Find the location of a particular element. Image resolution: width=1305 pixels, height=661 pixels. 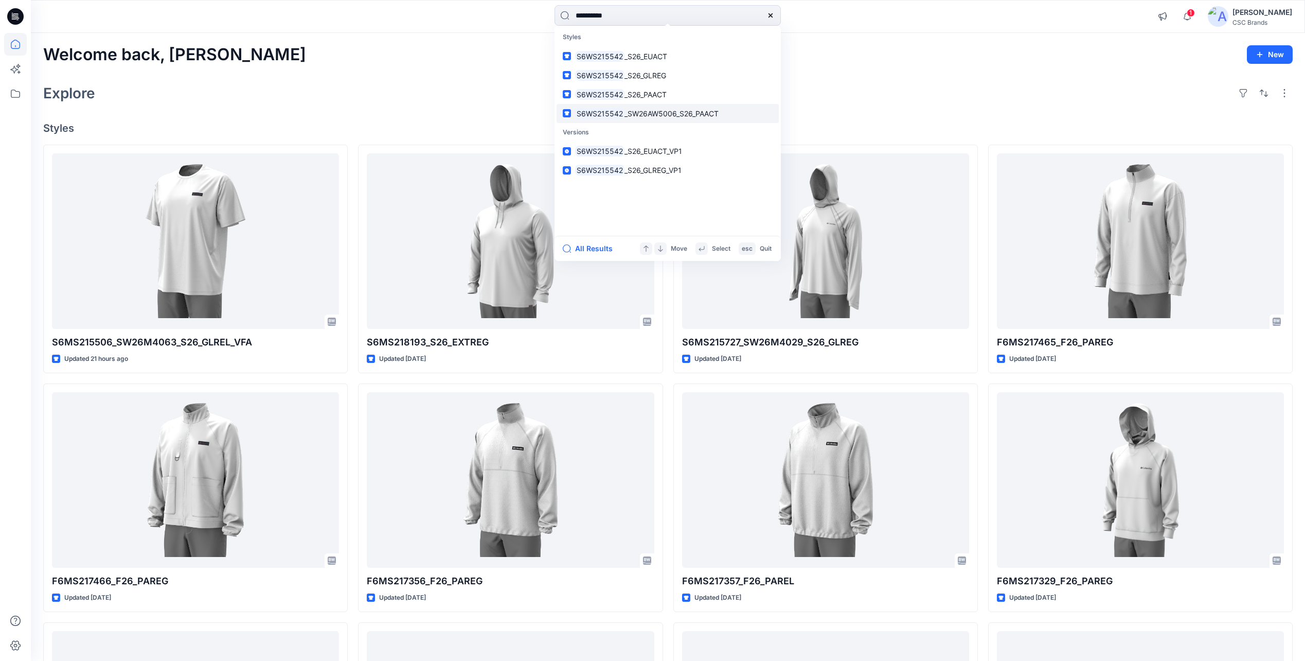

a: F6MS217329_F26_PAREG is located at coordinates (1141, 479).